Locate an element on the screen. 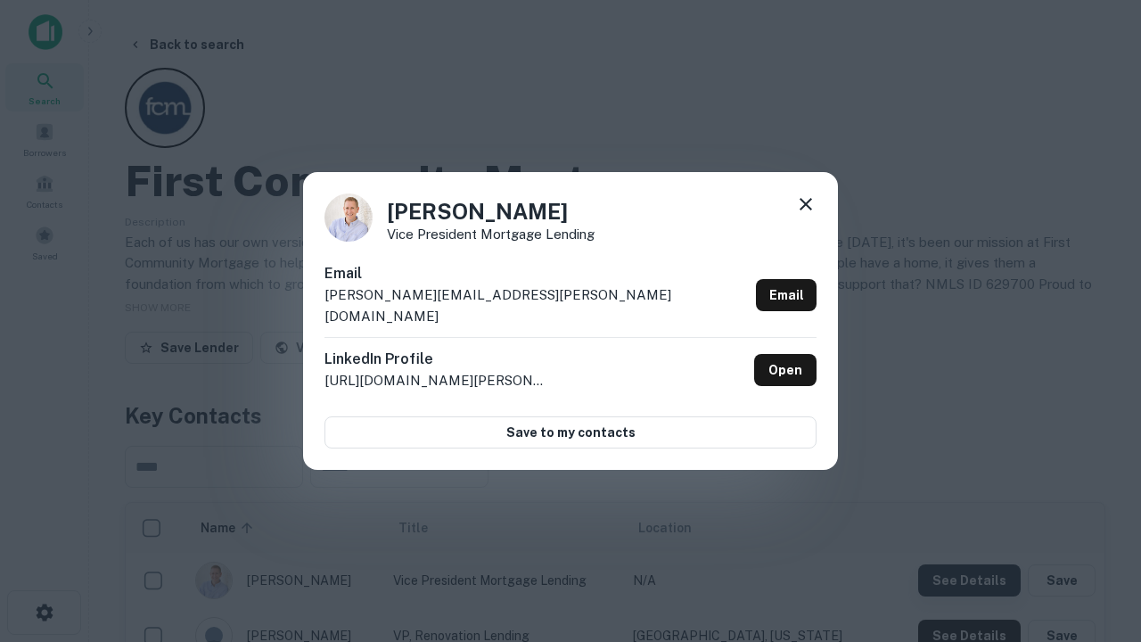 This screenshot has width=1141, height=642. button: Save to my contacts is located at coordinates (571, 432).